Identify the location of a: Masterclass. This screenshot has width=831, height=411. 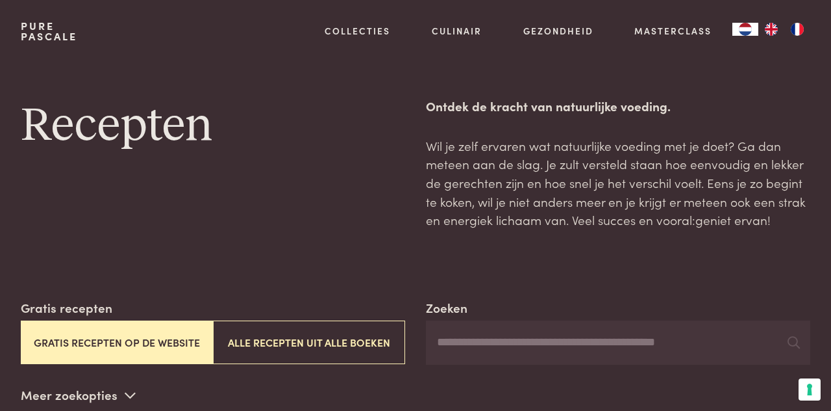
(673, 31).